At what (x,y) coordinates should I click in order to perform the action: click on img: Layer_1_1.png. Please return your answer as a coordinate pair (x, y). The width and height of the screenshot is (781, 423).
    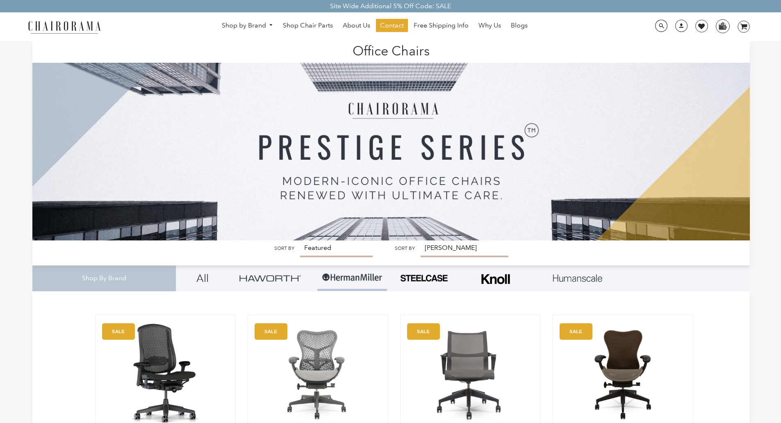
    Looking at the image, I should click on (578, 278).